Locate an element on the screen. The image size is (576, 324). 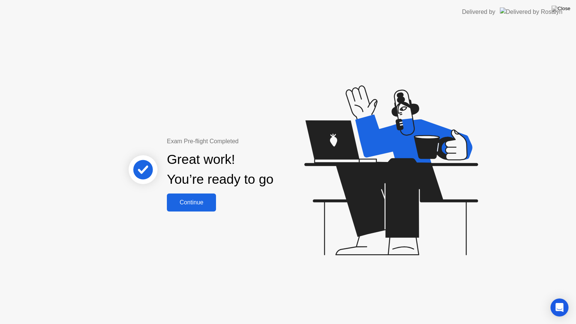
div: Continue is located at coordinates (191, 203).